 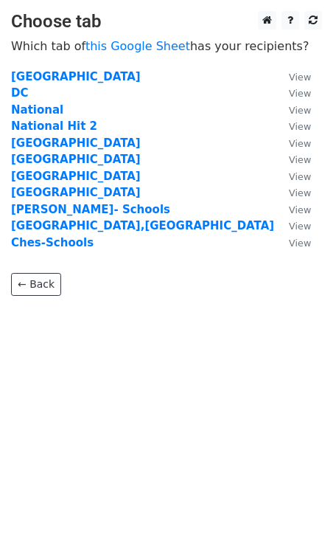 What do you see at coordinates (138, 46) in the screenshot?
I see `a: this Google Sheet` at bounding box center [138, 46].